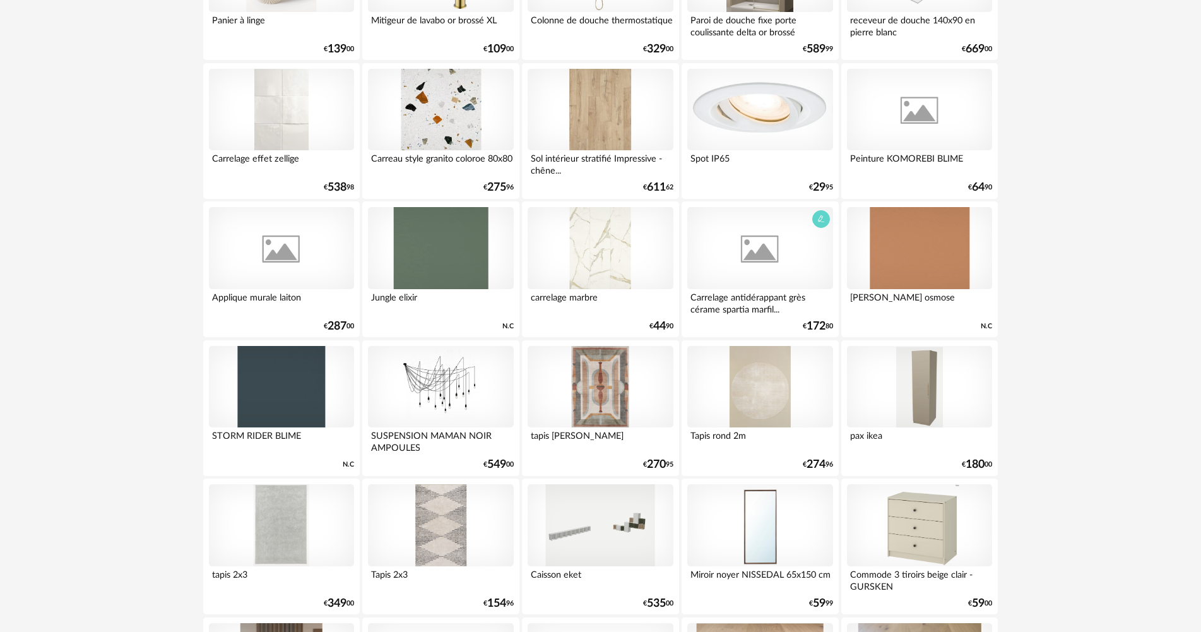  What do you see at coordinates (337, 49) in the screenshot?
I see `span: 139` at bounding box center [337, 49].